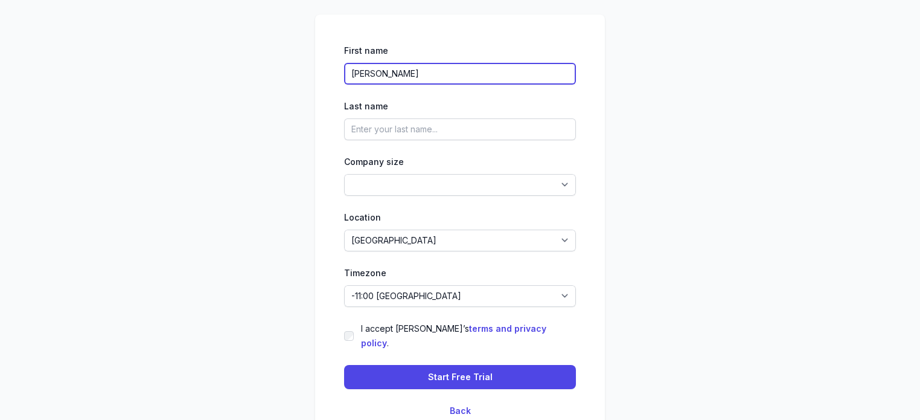 Image resolution: width=920 pixels, height=420 pixels. What do you see at coordinates (460, 74) in the screenshot?
I see `input: Enter your first name...` at bounding box center [460, 74].